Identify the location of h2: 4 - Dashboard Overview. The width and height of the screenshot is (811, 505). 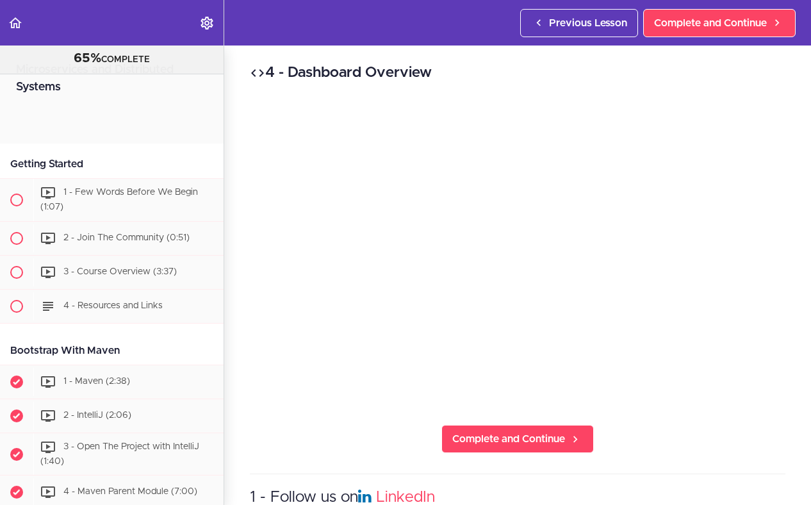
(518, 73).